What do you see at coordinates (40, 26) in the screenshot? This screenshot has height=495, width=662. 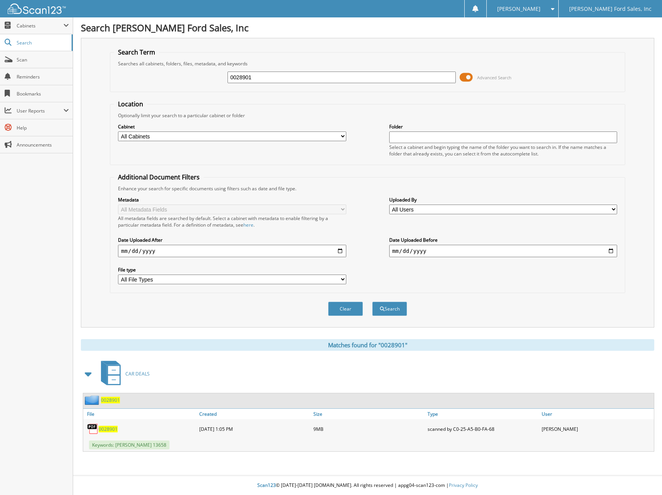 I see `span: Cabinets` at bounding box center [40, 26].